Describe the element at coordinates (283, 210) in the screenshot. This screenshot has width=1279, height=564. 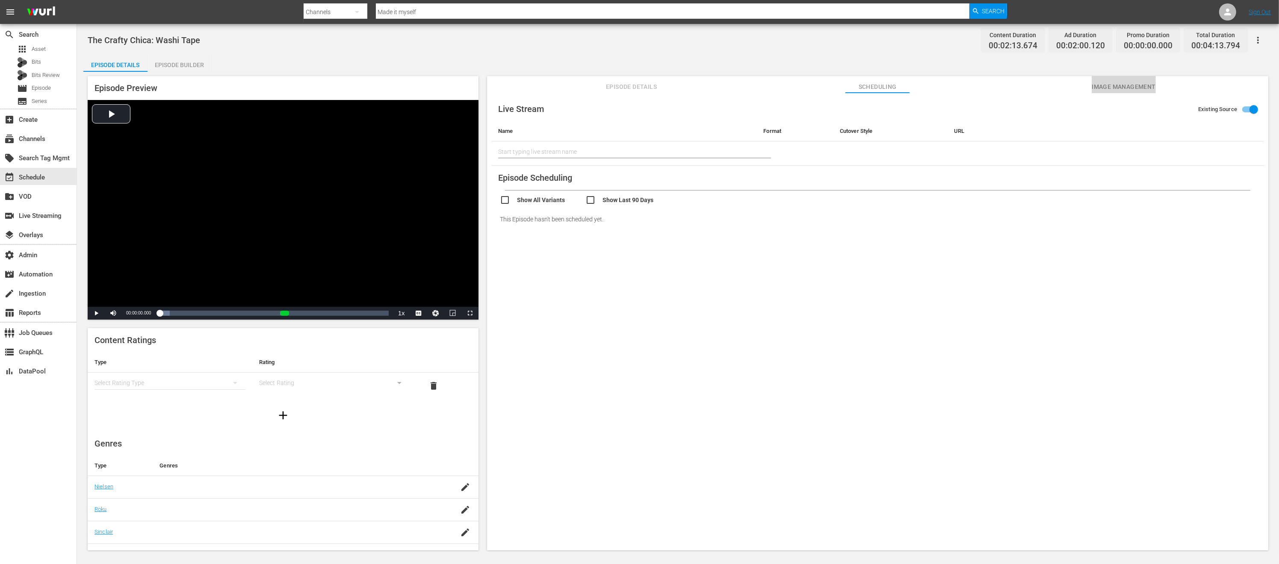
I see `div: Video Player` at that location.